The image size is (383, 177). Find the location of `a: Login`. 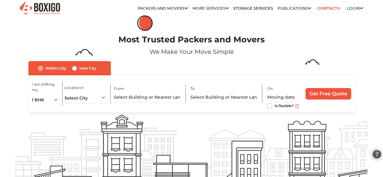

a: Login is located at coordinates (355, 8).